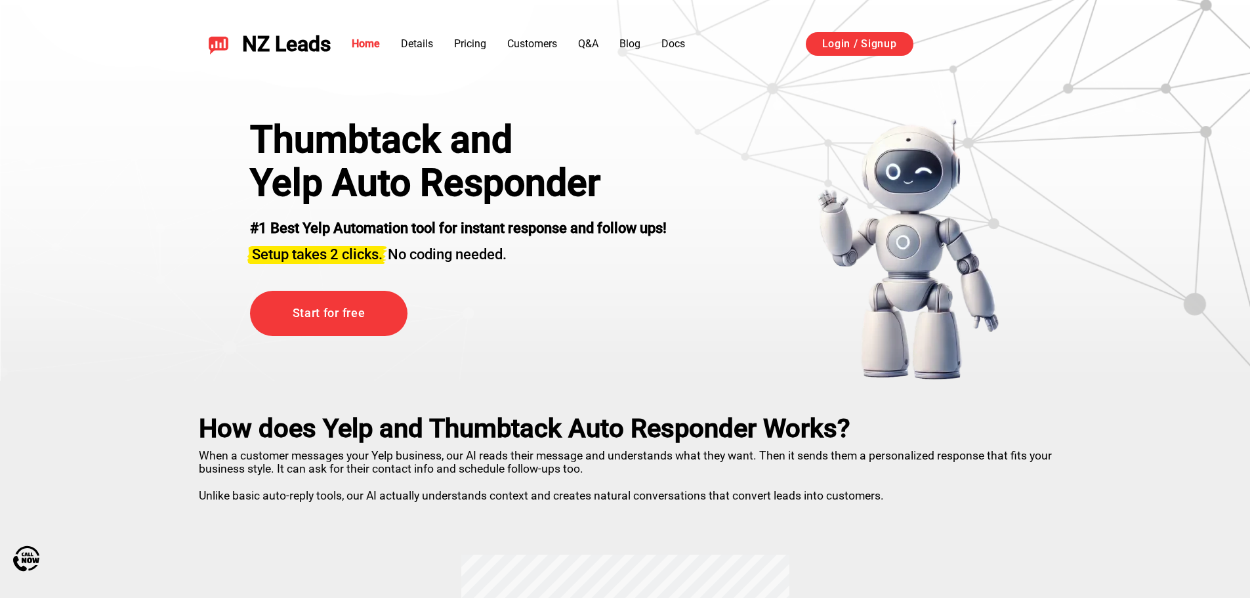 Image resolution: width=1250 pixels, height=598 pixels. I want to click on span: Setup takes 2 clicks., so click(317, 254).